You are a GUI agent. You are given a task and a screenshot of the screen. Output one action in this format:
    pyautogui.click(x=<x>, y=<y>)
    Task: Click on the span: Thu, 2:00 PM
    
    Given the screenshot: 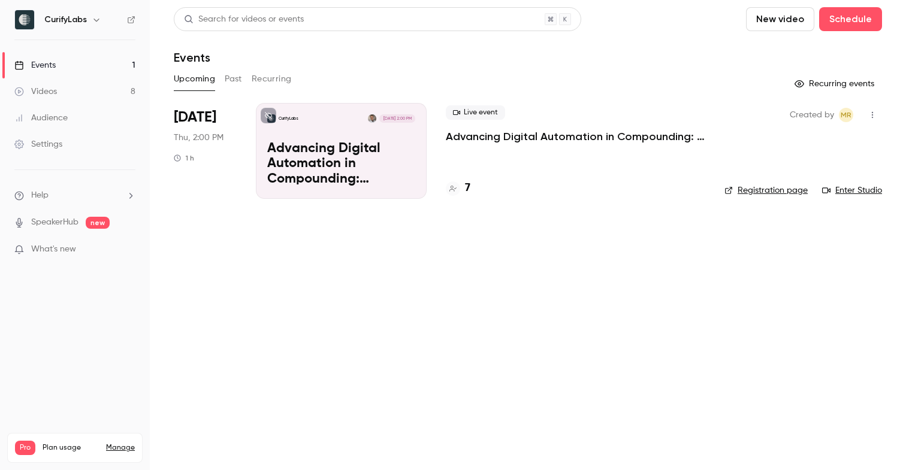 What is the action you would take?
    pyautogui.click(x=198, y=138)
    